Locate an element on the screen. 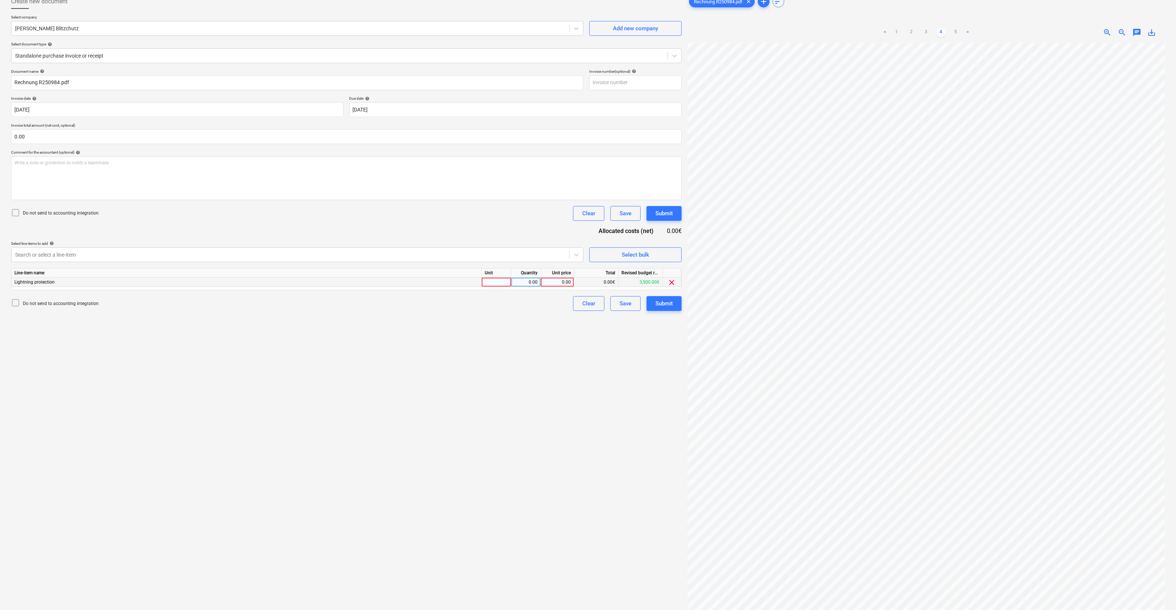 The image size is (1176, 610). input: Invoice number is located at coordinates (635, 83).